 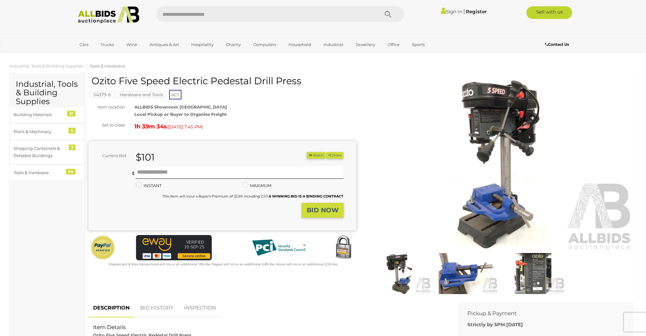 I want to click on h2: Pickup & Payment, so click(x=541, y=313).